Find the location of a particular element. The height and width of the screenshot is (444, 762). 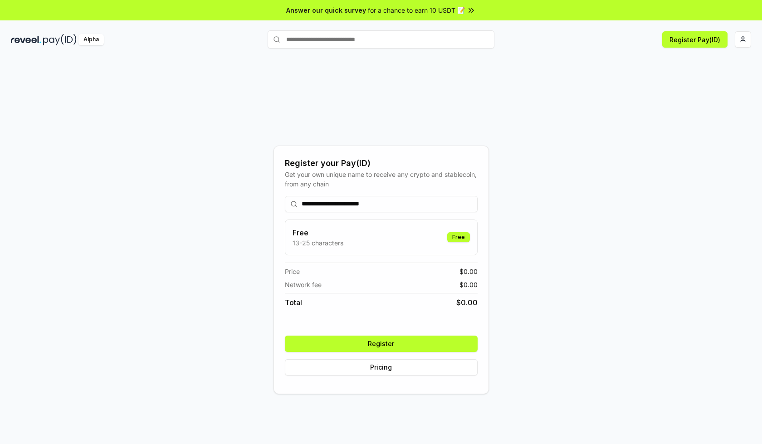

span: Price is located at coordinates (292, 271).